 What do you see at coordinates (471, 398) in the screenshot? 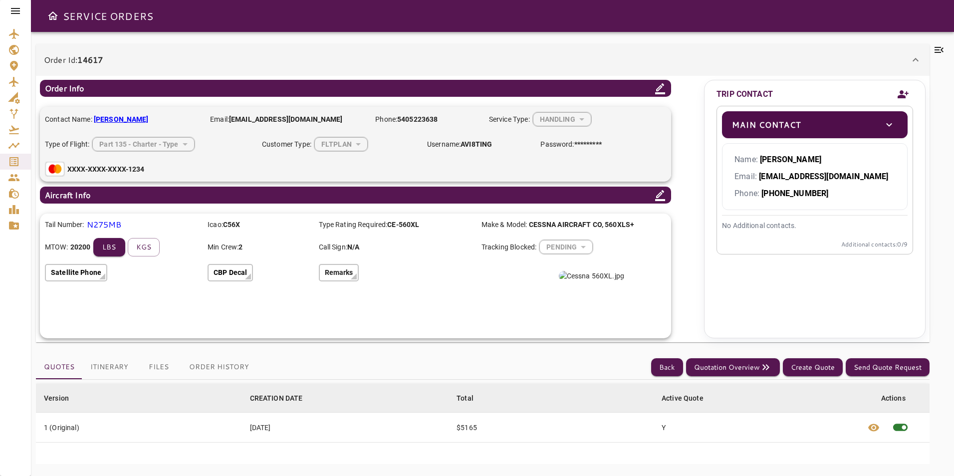
I see `span: Total` at bounding box center [471, 398].